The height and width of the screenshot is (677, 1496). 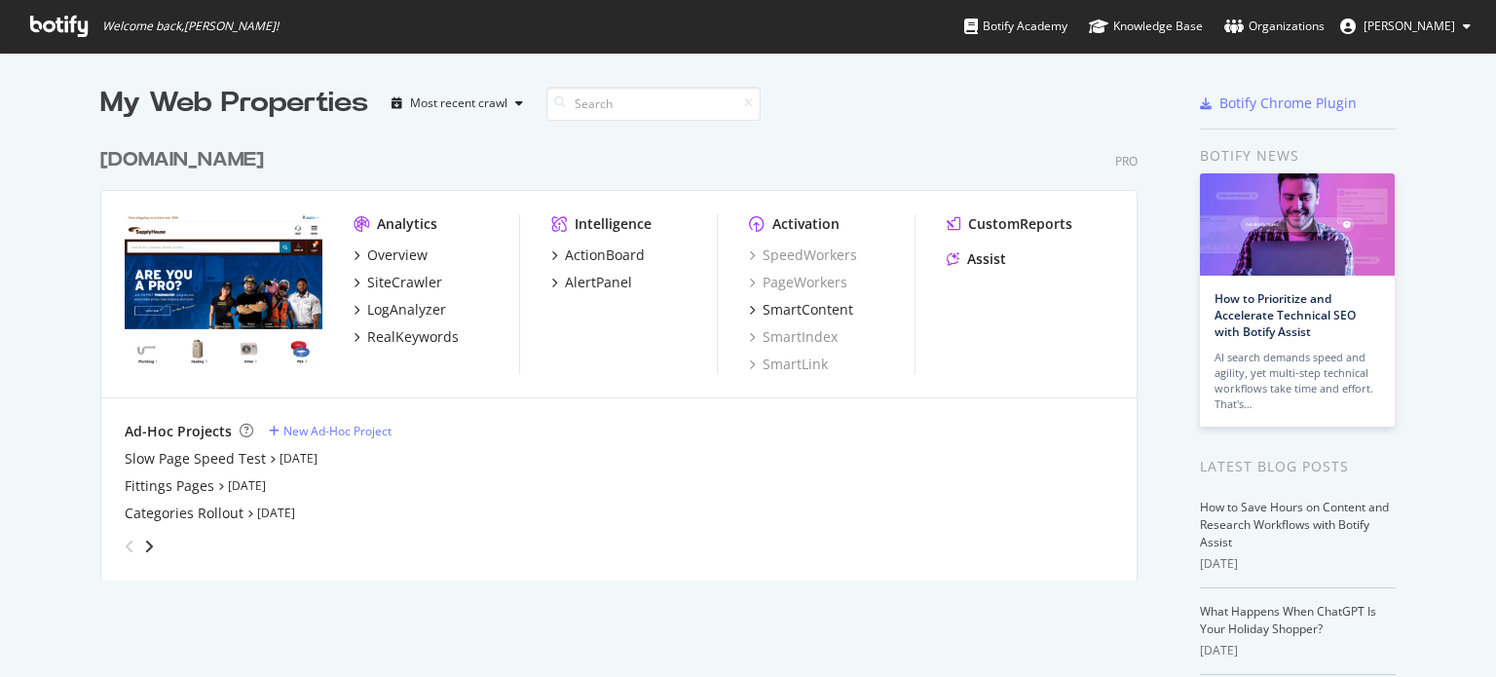 What do you see at coordinates (1016, 26) in the screenshot?
I see `div: Botify Academy` at bounding box center [1016, 26].